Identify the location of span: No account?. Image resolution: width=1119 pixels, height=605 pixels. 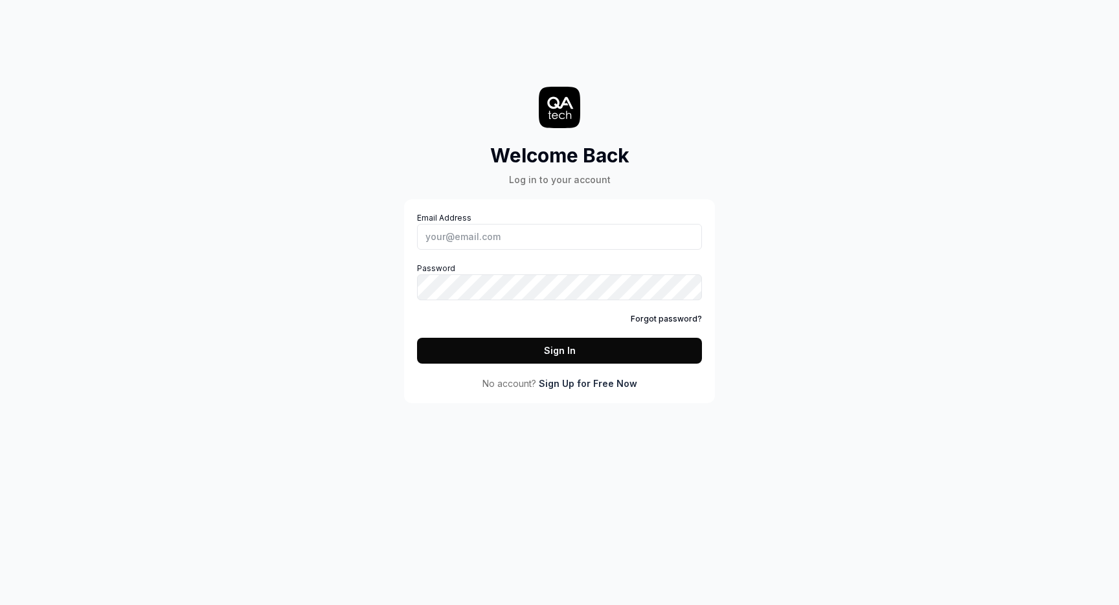
(509, 383).